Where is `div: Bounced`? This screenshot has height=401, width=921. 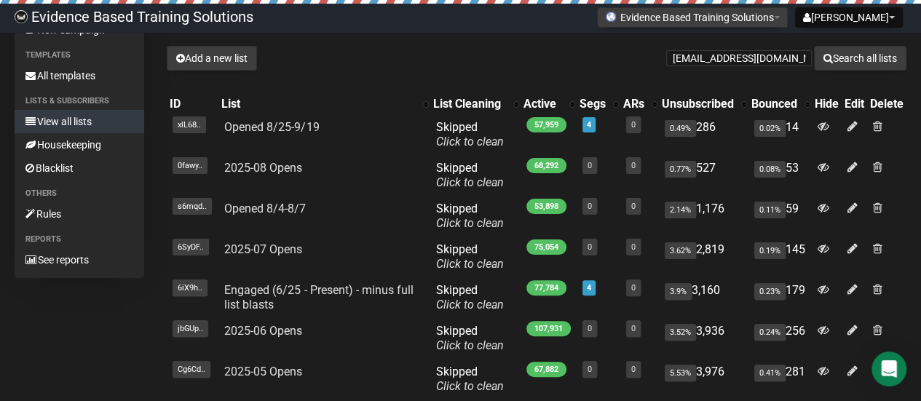 div: Bounced is located at coordinates (774, 104).